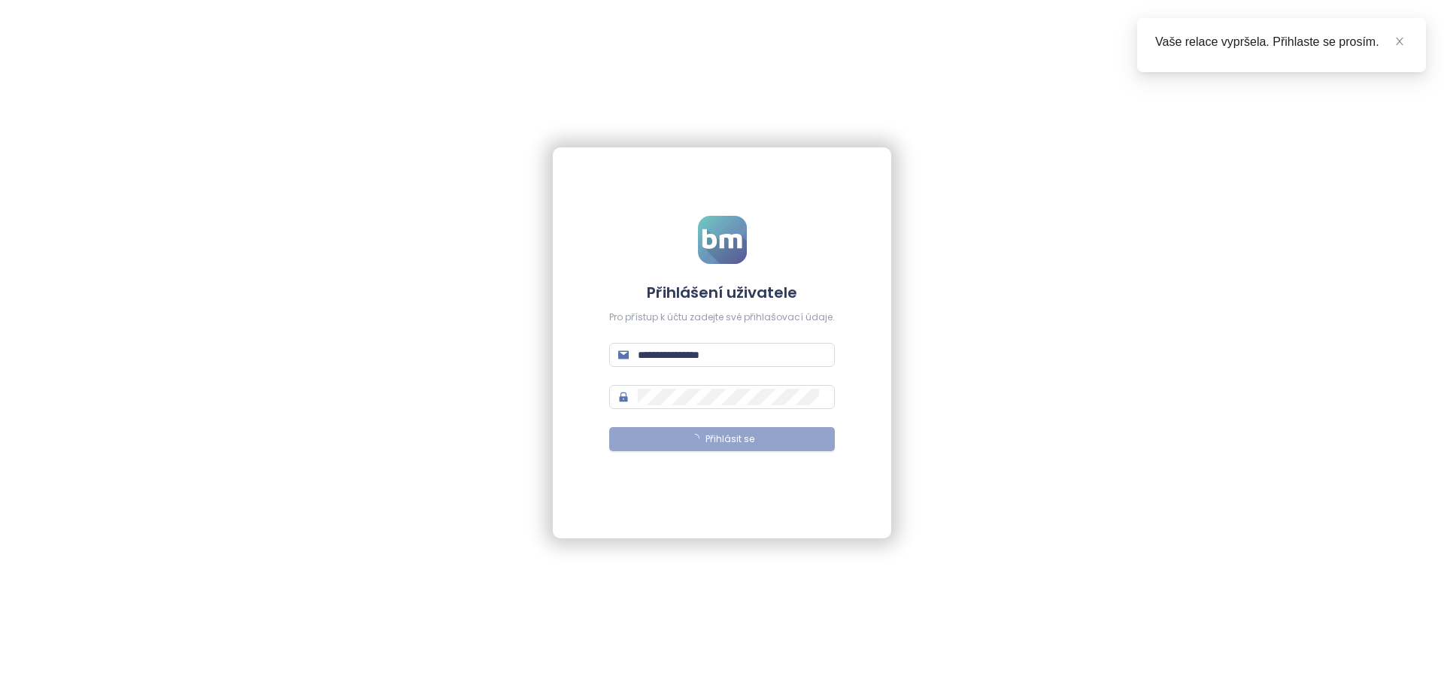  What do you see at coordinates (1400, 41) in the screenshot?
I see `span: close` at bounding box center [1400, 41].